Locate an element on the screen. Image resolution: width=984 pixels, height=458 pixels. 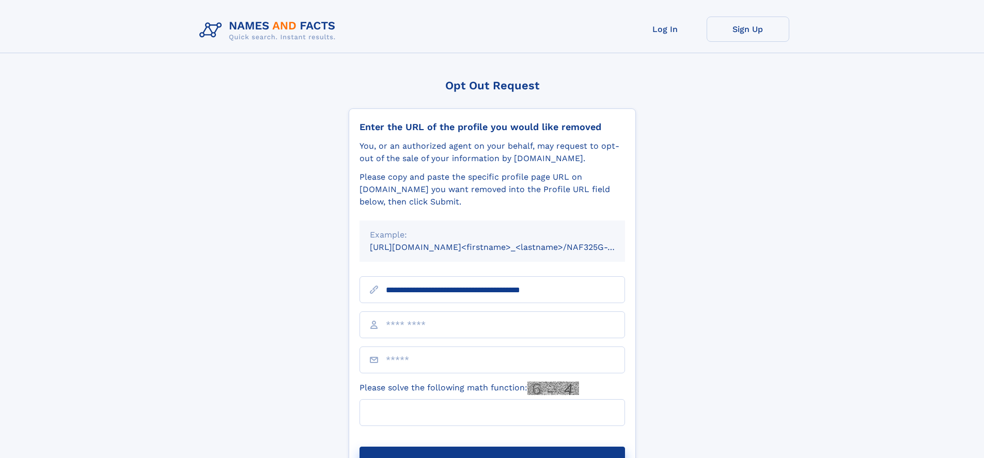
label: Please solve the following math function: is located at coordinates (469, 388).